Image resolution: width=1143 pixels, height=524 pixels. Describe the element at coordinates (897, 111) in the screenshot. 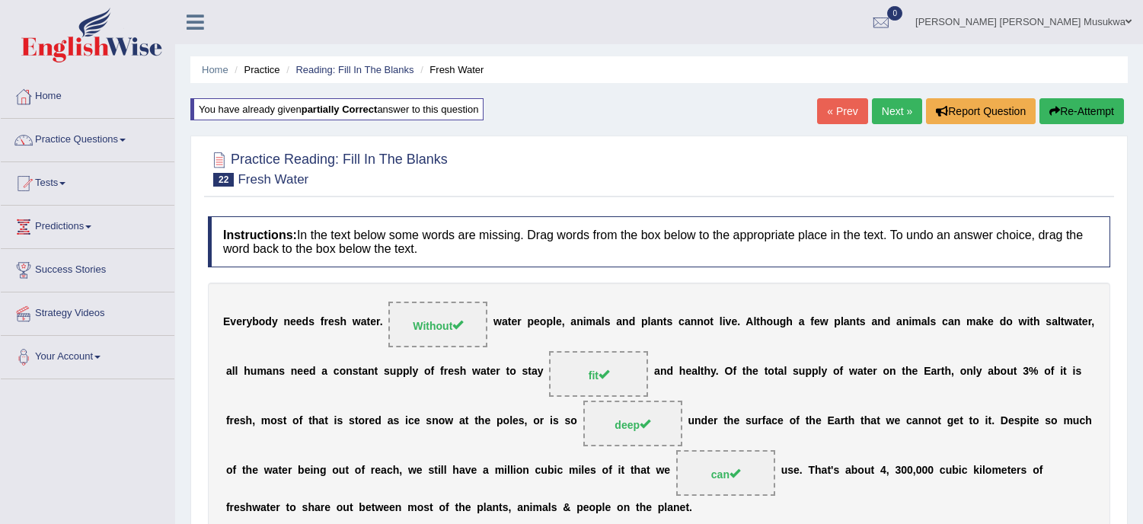

I see `a: Next »` at that location.